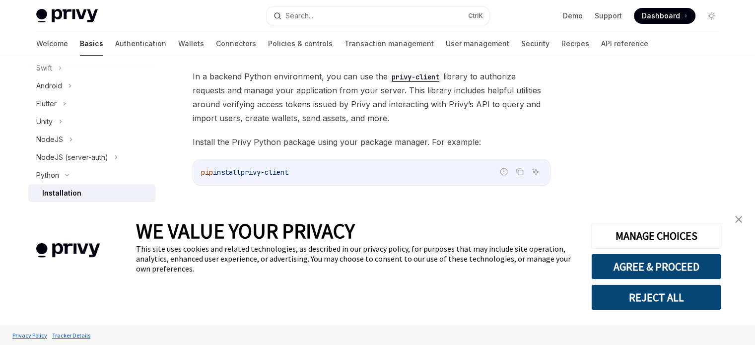 This screenshot has width=755, height=345. I want to click on button: Unity, so click(92, 122).